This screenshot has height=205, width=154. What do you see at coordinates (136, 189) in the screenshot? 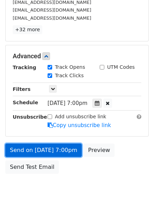
I see `div: Chat Widget` at bounding box center [136, 189].